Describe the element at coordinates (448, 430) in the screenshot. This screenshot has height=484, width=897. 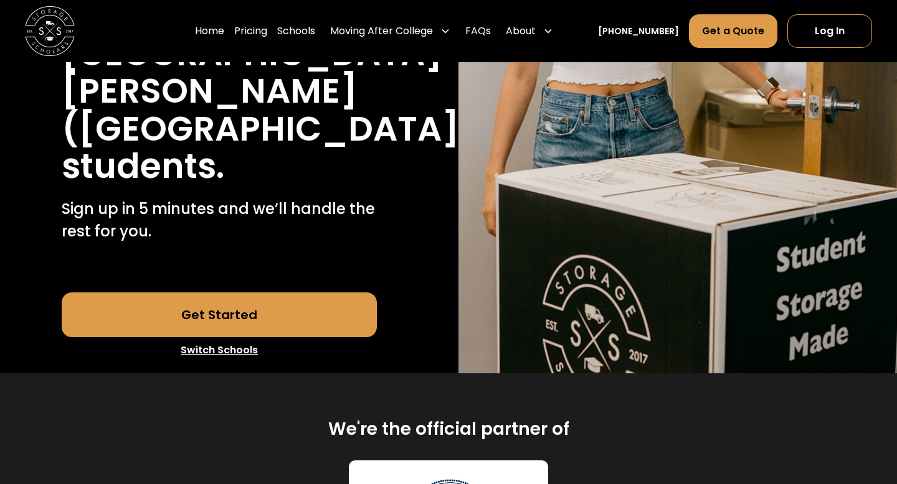
I see `h2: We're the official partner of` at that location.